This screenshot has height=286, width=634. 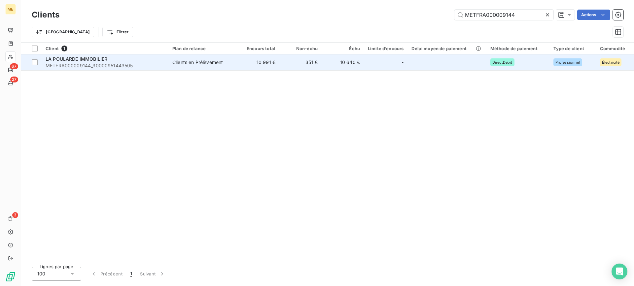 I want to click on span: METFRA000009144_30000951443505, so click(x=105, y=66).